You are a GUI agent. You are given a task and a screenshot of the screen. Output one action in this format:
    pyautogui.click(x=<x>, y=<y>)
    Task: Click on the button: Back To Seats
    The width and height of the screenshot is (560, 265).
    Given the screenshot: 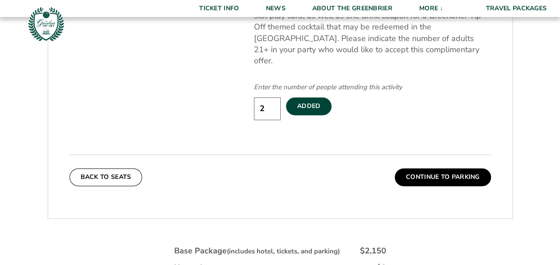 What is the action you would take?
    pyautogui.click(x=106, y=177)
    